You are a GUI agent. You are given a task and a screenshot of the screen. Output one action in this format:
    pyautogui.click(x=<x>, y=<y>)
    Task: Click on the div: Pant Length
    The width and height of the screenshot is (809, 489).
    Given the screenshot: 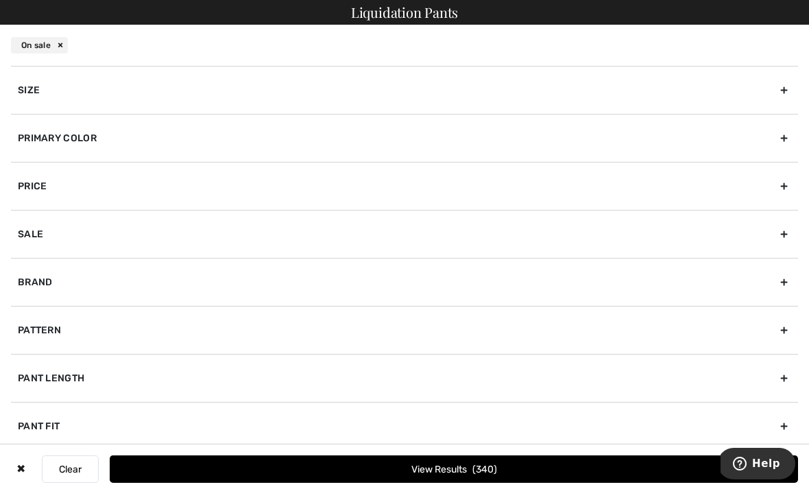 What is the action you would take?
    pyautogui.click(x=404, y=378)
    